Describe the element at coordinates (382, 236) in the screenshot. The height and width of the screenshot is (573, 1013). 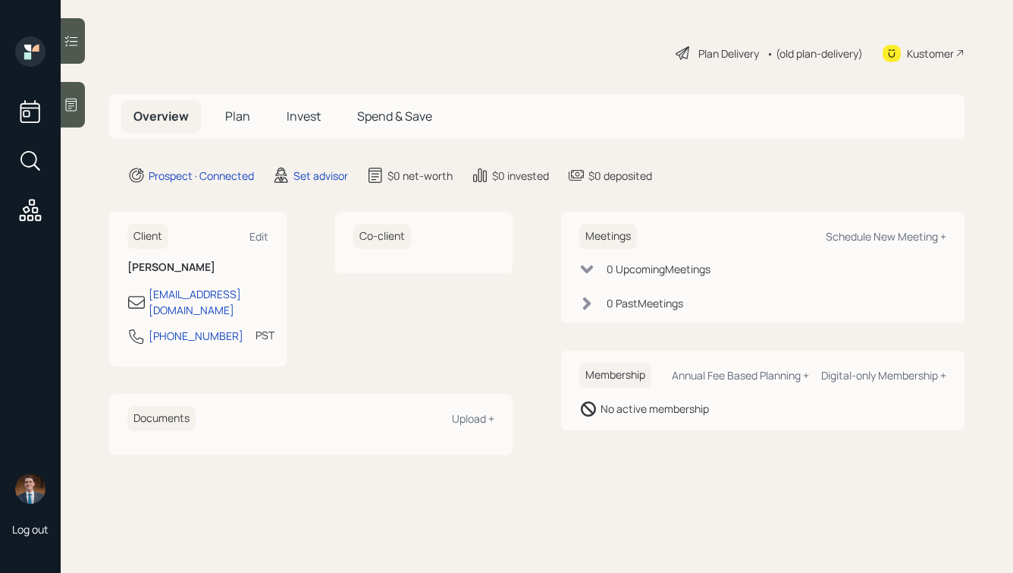
I see `h6: Co-client` at that location.